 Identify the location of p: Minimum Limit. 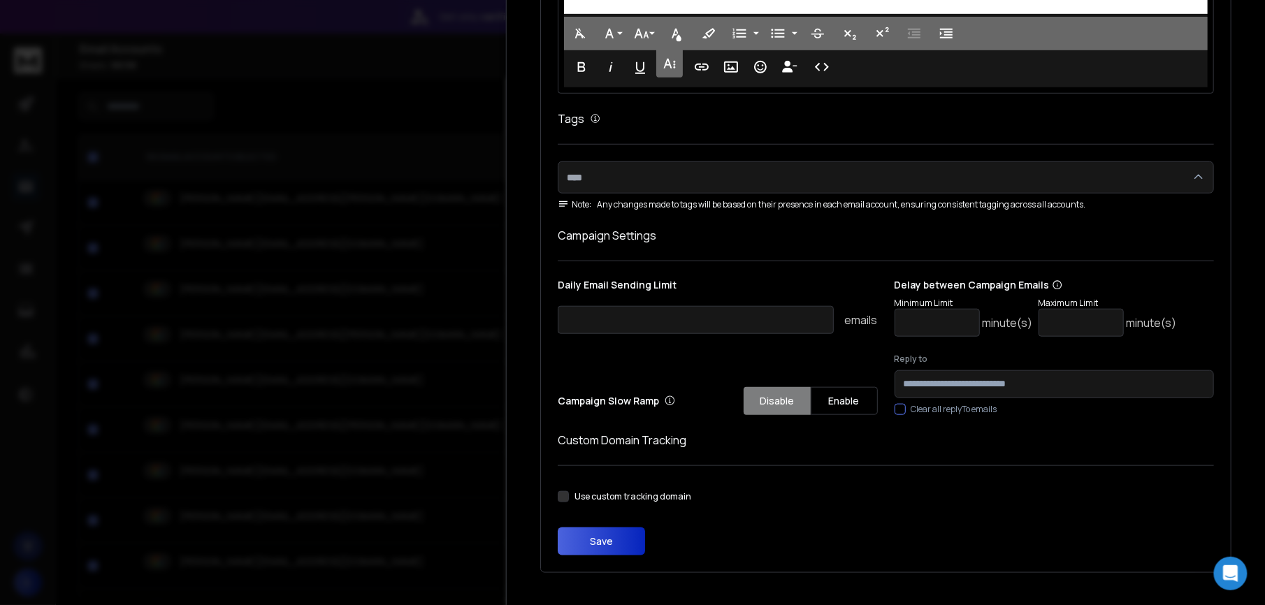
(964, 303).